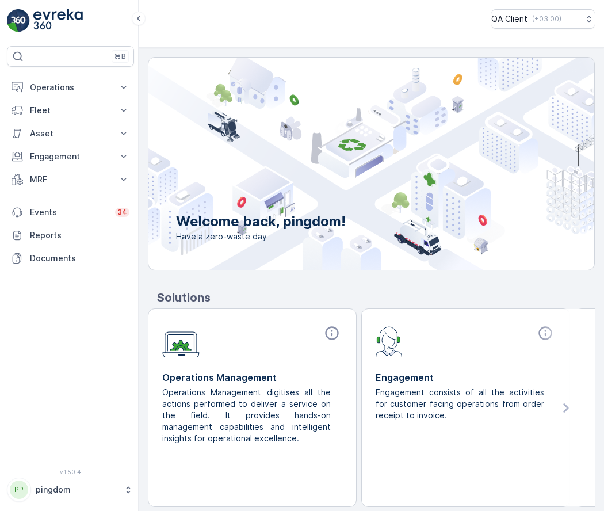 The width and height of the screenshot is (604, 511). Describe the element at coordinates (70, 489) in the screenshot. I see `button: PPpingdom` at that location.